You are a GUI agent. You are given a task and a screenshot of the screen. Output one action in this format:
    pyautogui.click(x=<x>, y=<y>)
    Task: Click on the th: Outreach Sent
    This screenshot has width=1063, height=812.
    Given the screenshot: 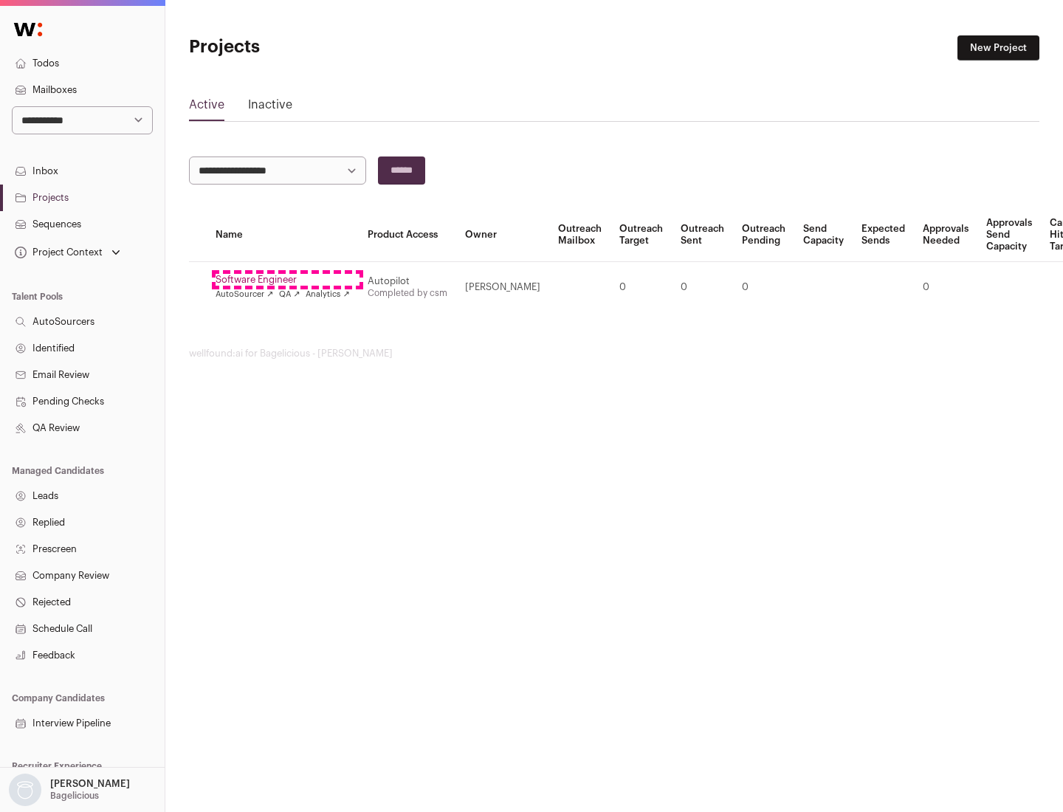 What is the action you would take?
    pyautogui.click(x=702, y=235)
    